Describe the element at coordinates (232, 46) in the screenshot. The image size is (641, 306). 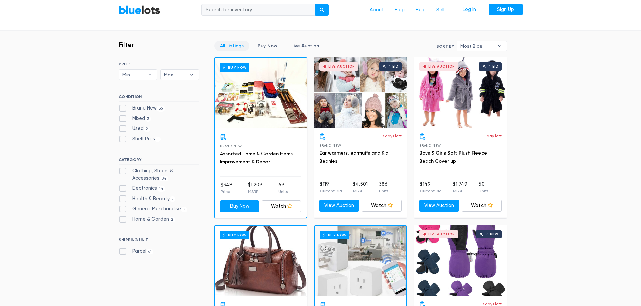
I see `a: All Listings` at that location.